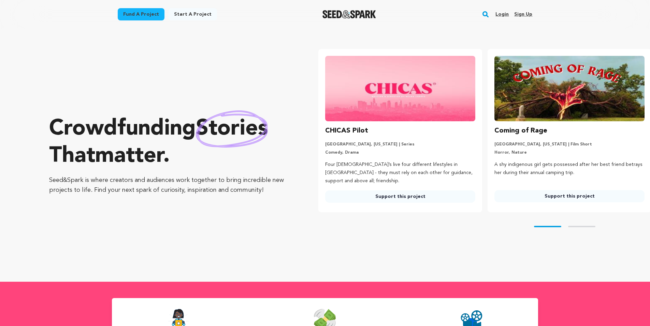 The height and width of the screenshot is (326, 650). Describe the element at coordinates (349, 14) in the screenshot. I see `a: Seed&Spark Homepage` at that location.